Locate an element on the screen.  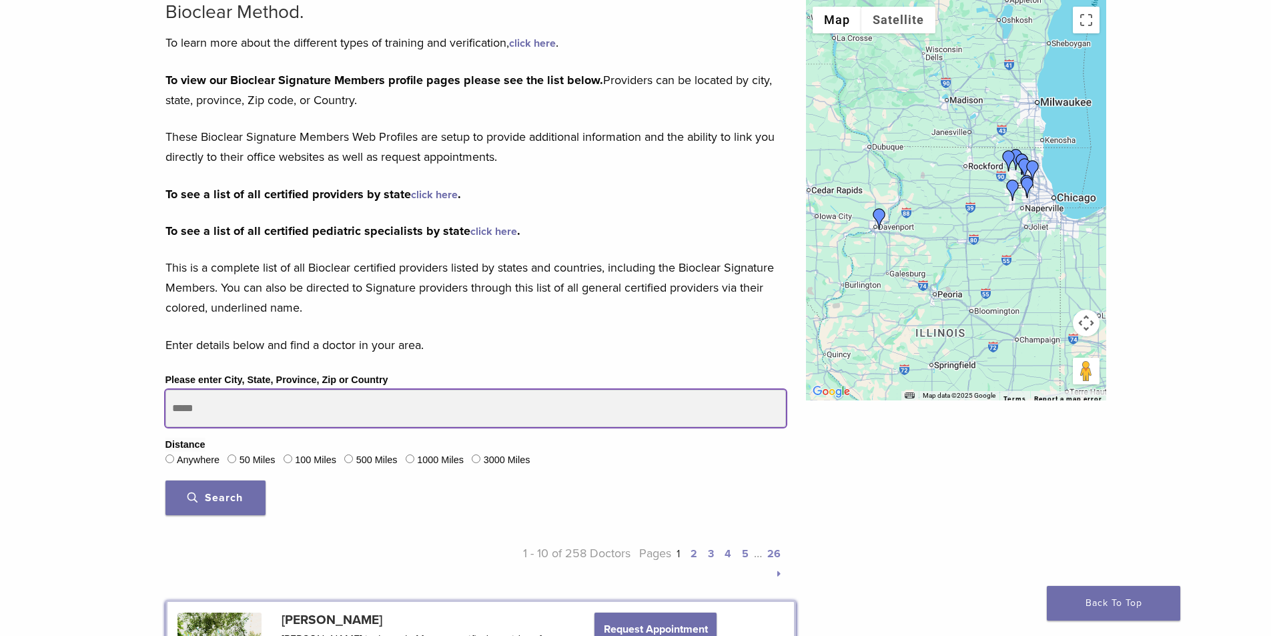
label: 500 Miles is located at coordinates (377, 460).